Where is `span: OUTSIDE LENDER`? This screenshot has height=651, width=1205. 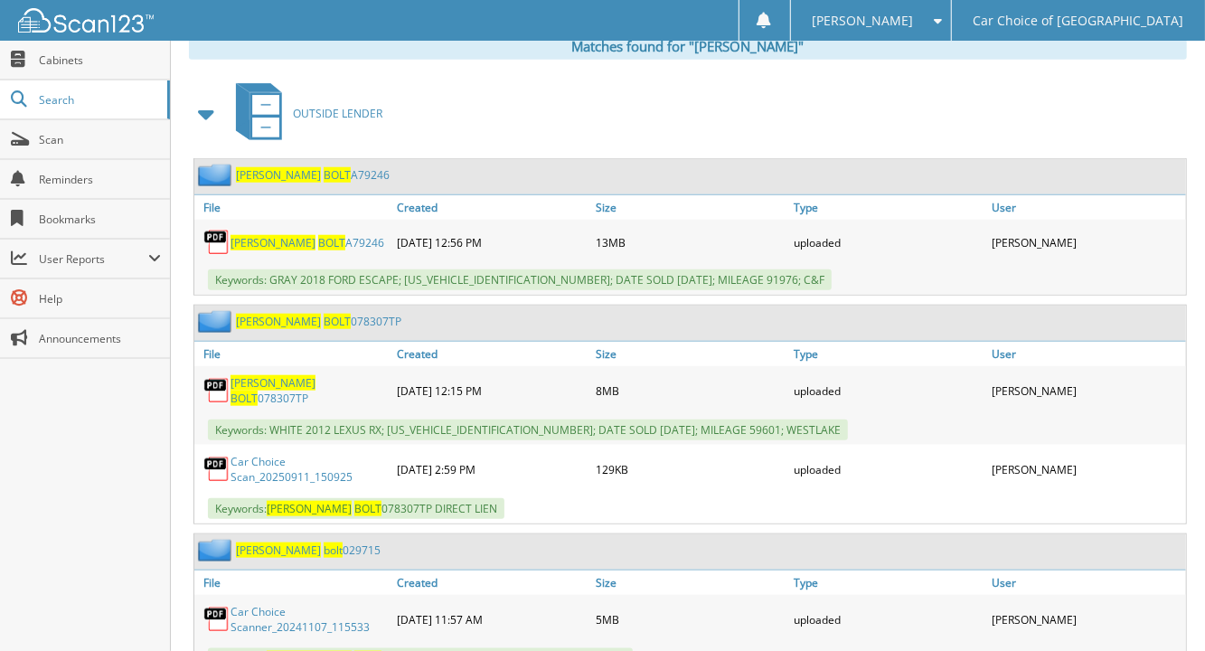
span: OUTSIDE LENDER is located at coordinates (337, 113).